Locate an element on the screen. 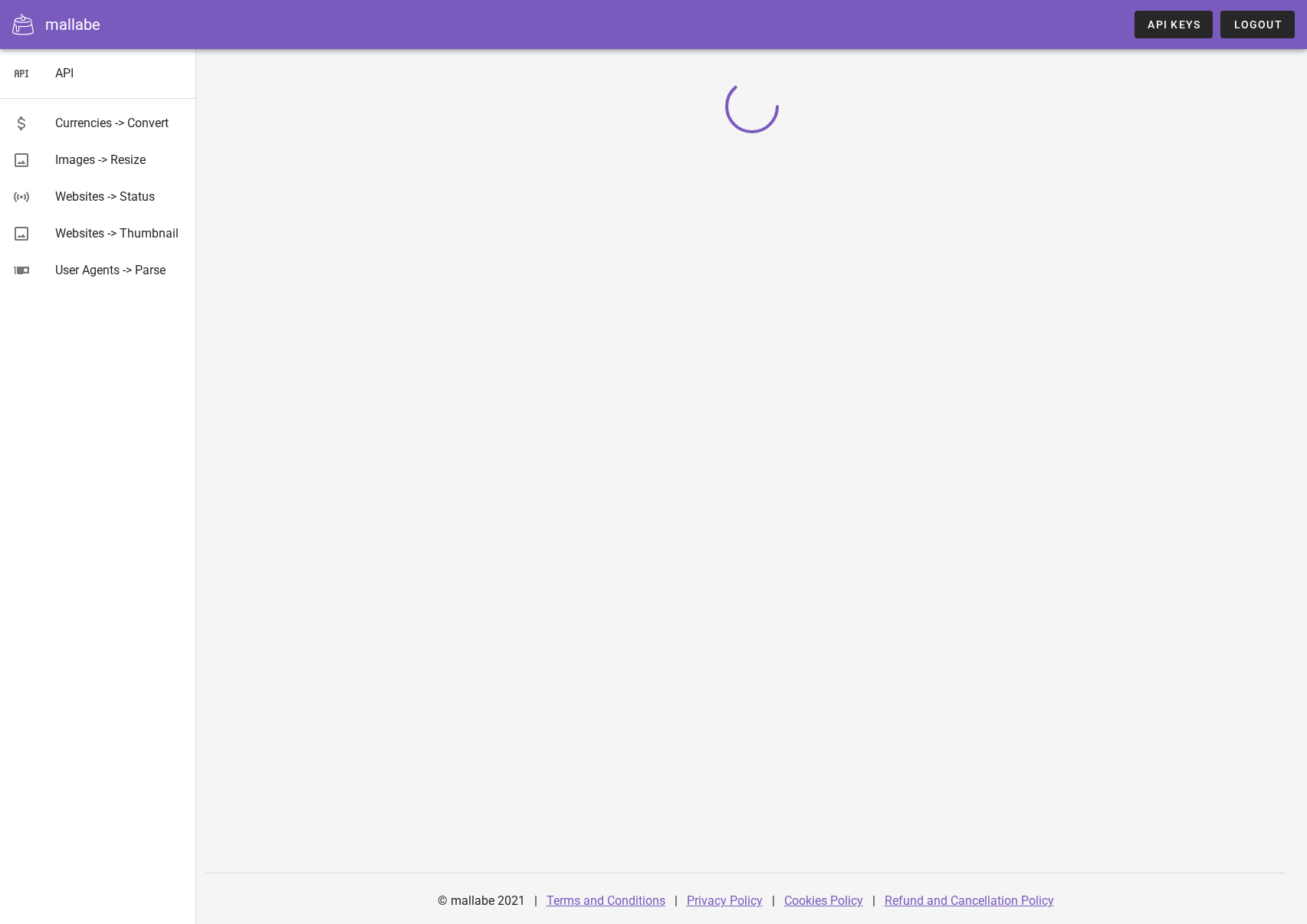  button: Logout is located at coordinates (1257, 25).